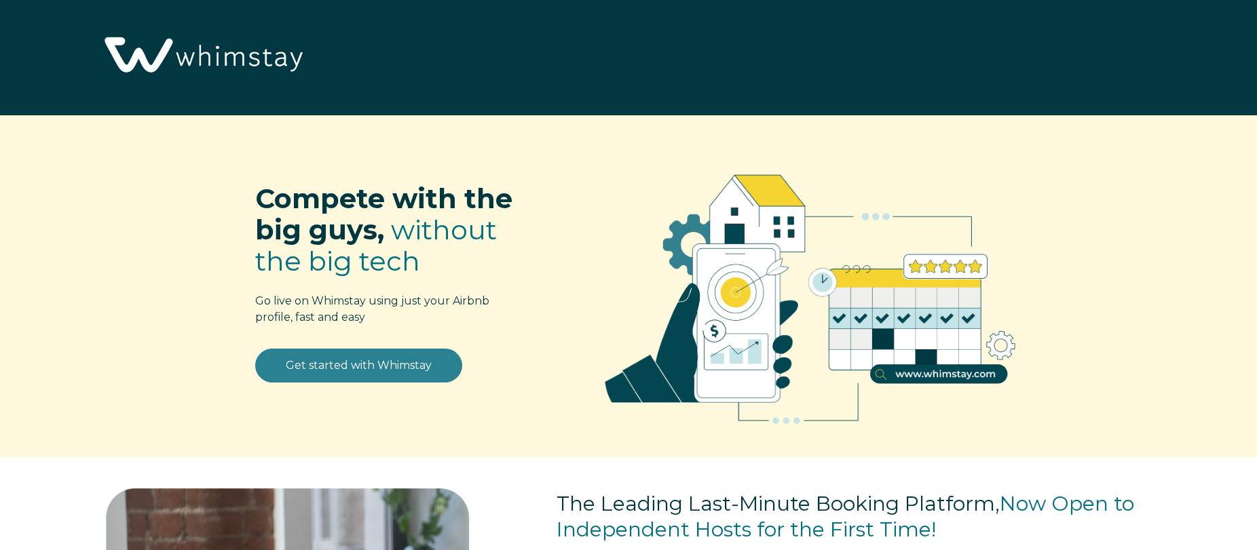  Describe the element at coordinates (384, 214) in the screenshot. I see `span: Compete with the big guys,` at that location.